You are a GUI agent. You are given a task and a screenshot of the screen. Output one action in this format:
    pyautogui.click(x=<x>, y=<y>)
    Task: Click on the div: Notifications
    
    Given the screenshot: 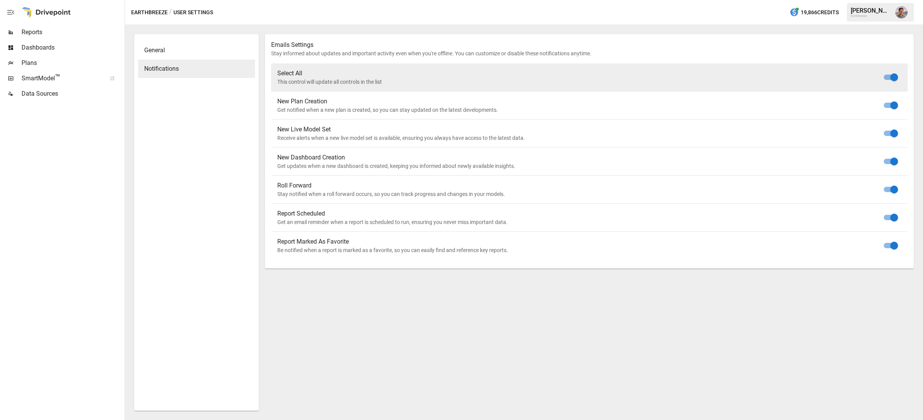 What is the action you would take?
    pyautogui.click(x=197, y=69)
    